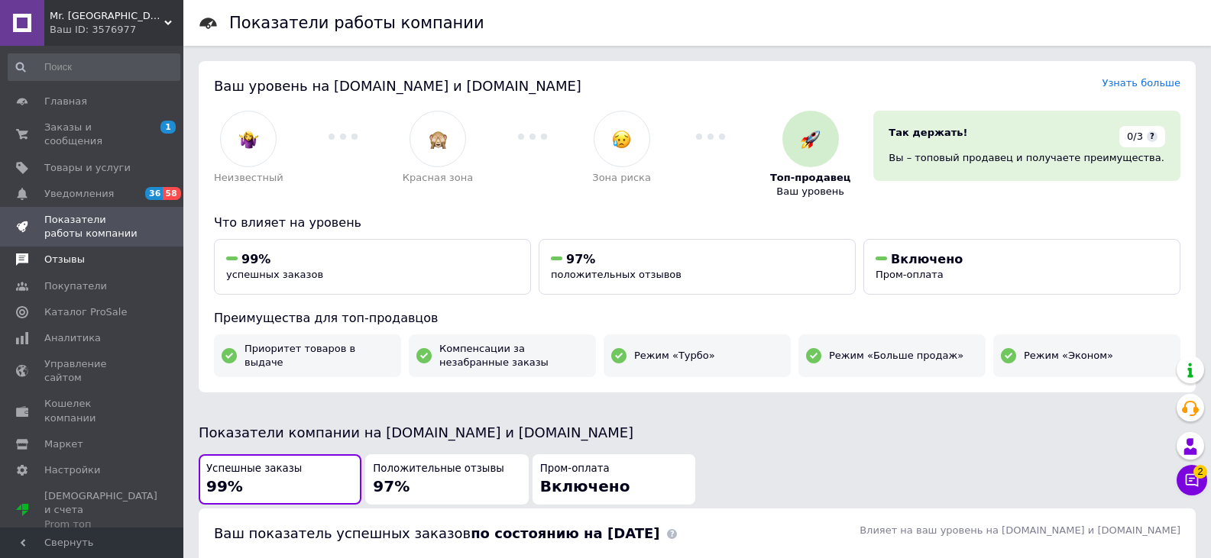  I want to click on span: Приоритет товаров в выдаче, so click(319, 356).